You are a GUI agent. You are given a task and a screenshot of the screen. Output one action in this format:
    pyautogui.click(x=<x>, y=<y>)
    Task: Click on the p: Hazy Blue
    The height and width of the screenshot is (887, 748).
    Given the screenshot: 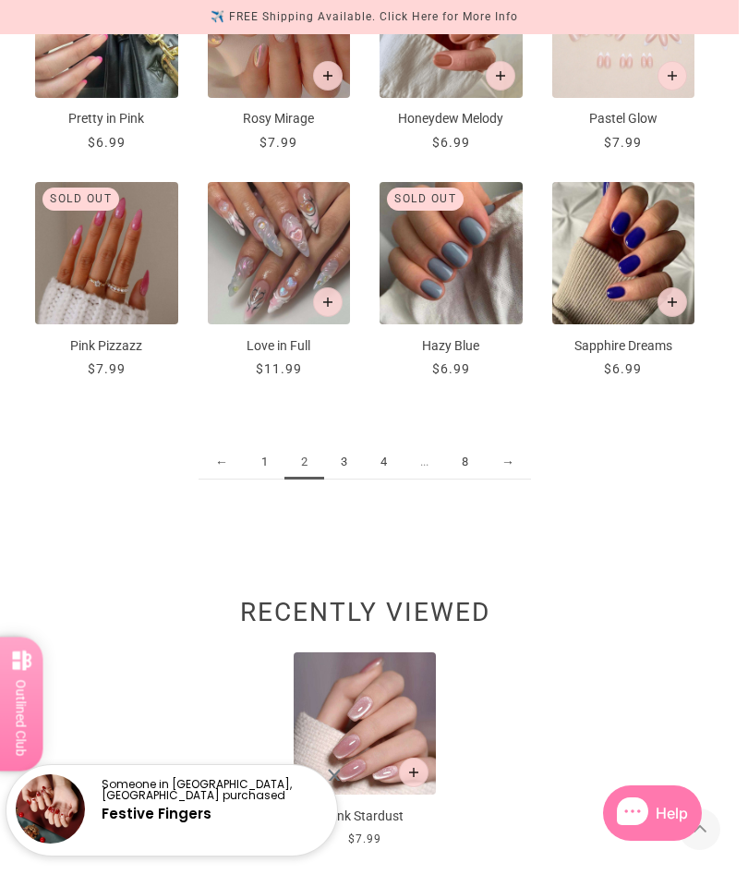 What is the action you would take?
    pyautogui.click(x=451, y=345)
    